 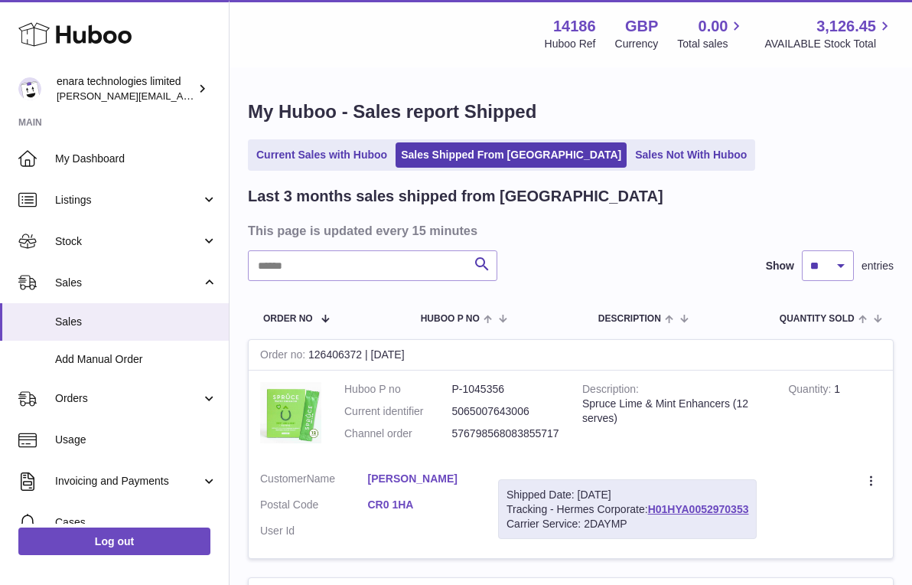 I want to click on dd: 576798568083855717, so click(x=506, y=433).